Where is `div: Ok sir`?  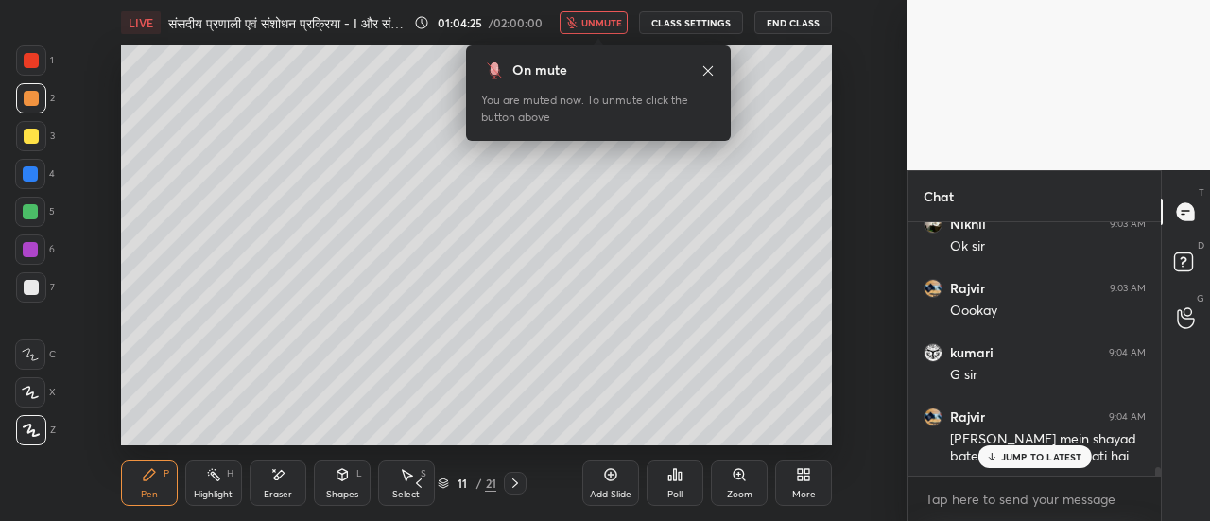
div: Ok sir is located at coordinates (1047, 247).